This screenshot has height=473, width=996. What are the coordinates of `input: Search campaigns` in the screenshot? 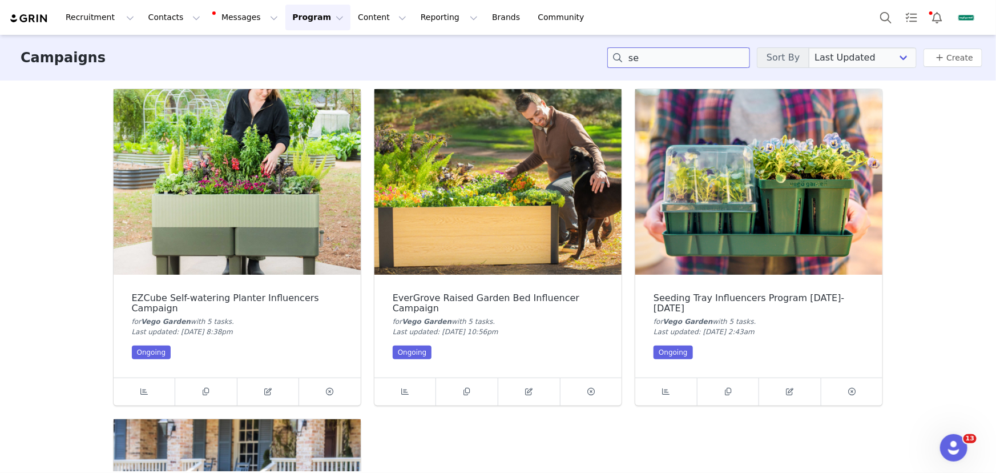 It's located at (679, 58).